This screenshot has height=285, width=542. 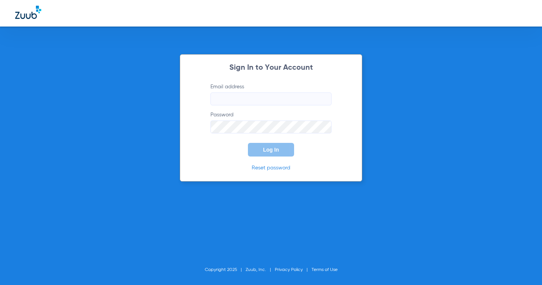 What do you see at coordinates (260, 270) in the screenshot?
I see `li: Zuub, Inc.` at bounding box center [260, 270].